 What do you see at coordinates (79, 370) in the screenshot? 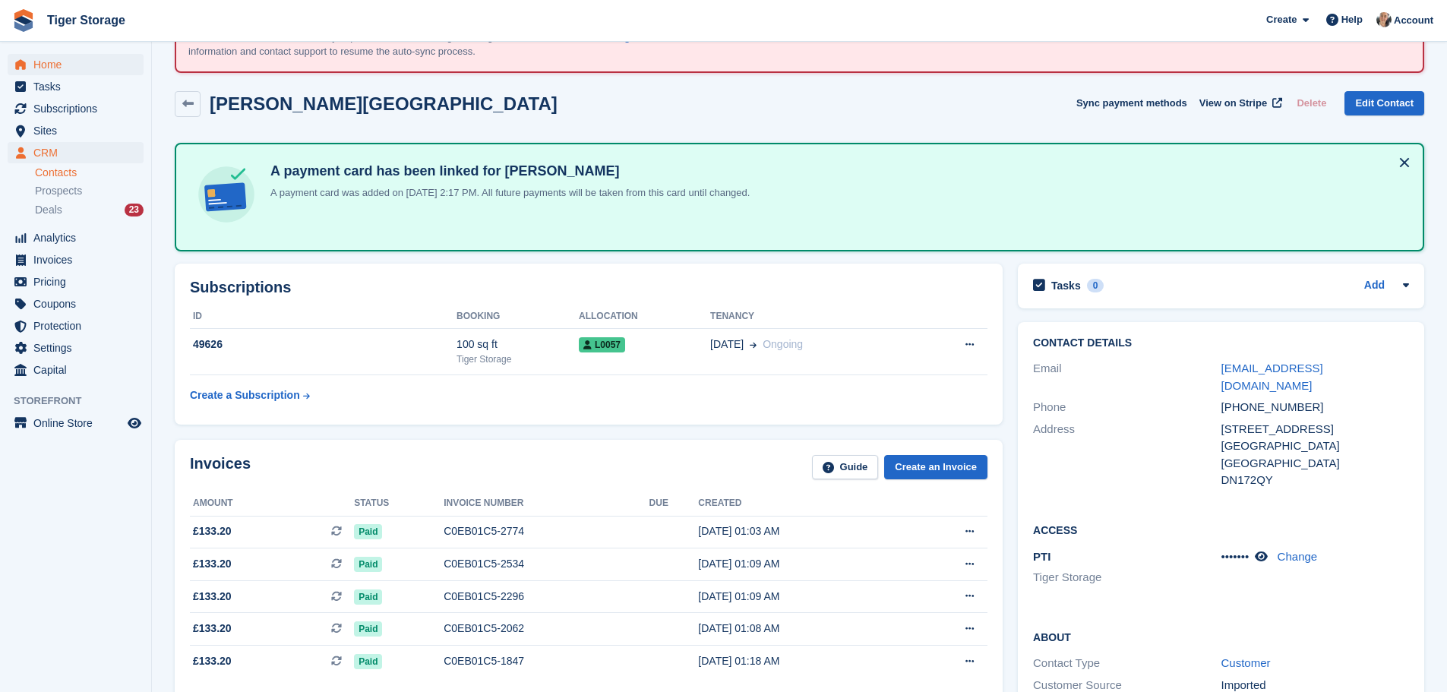
I see `span: Capital` at bounding box center [79, 370].